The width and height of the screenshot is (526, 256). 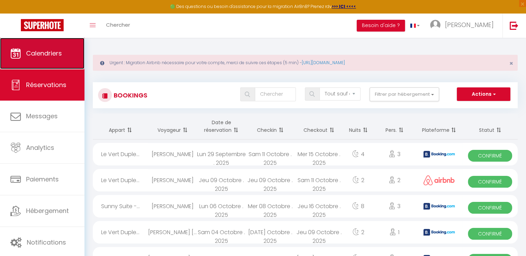 I want to click on th: Sort by channel, so click(x=439, y=126).